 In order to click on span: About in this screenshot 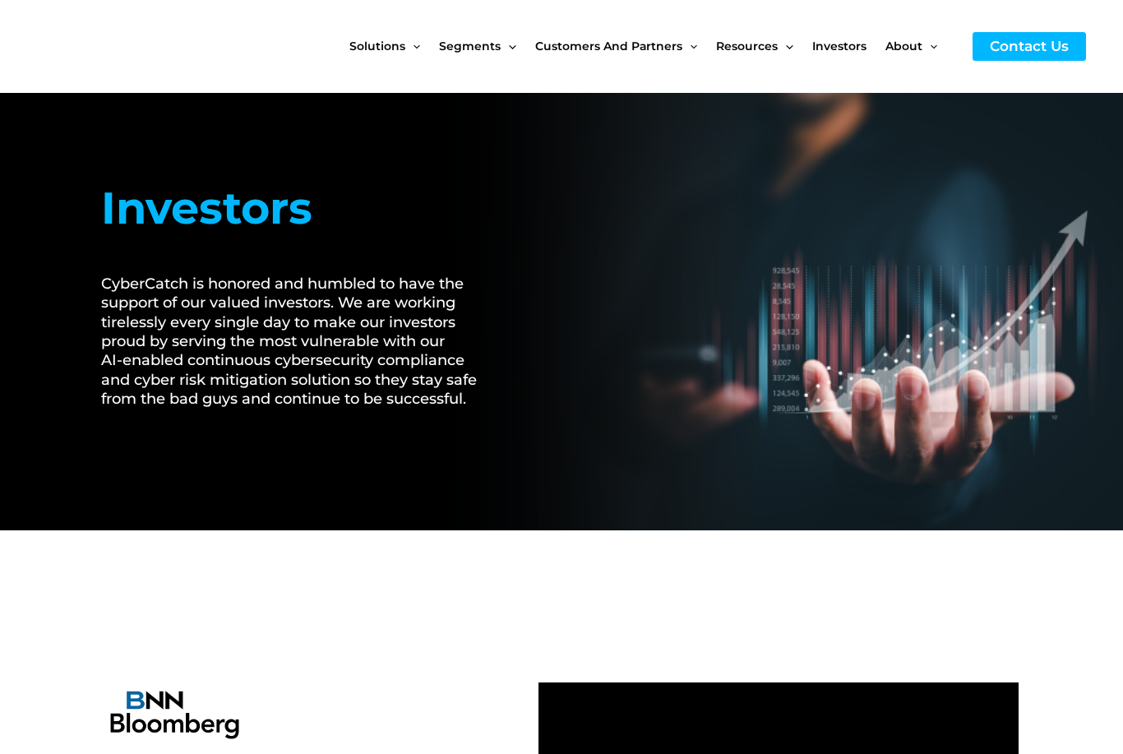, I will do `click(903, 46)`.